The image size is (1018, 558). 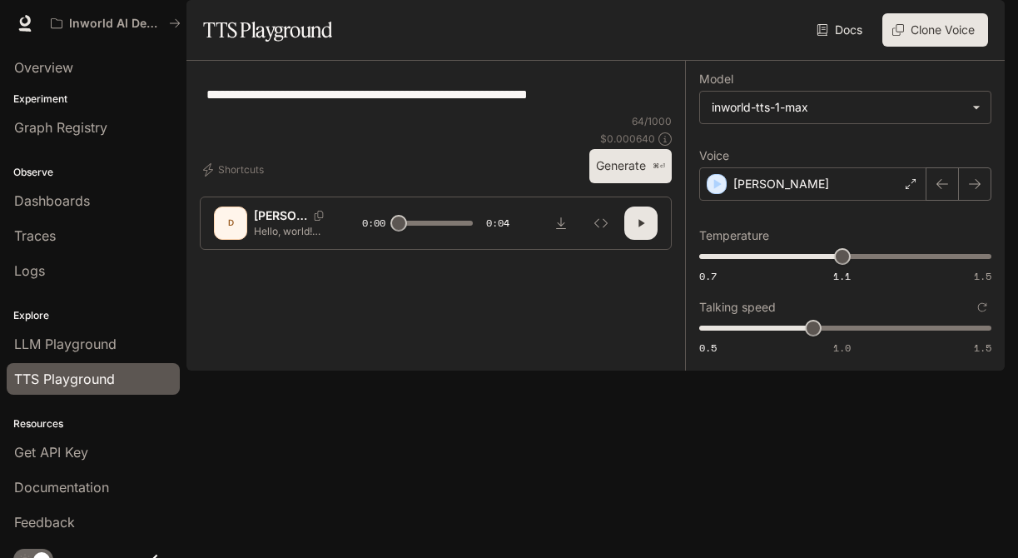 What do you see at coordinates (235, 170) in the screenshot?
I see `button: Shortcuts` at bounding box center [235, 170].